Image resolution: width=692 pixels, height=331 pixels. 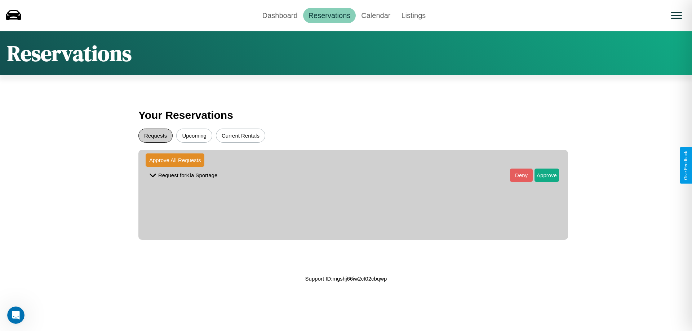 What do you see at coordinates (413, 15) in the screenshot?
I see `a: Listings` at bounding box center [413, 15].